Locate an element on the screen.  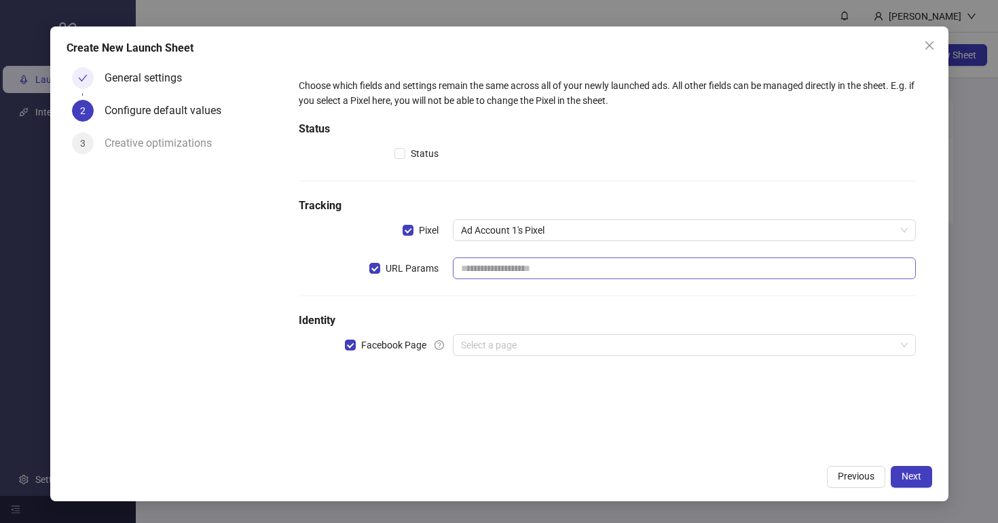
div: Close is located at coordinates (251, 18).